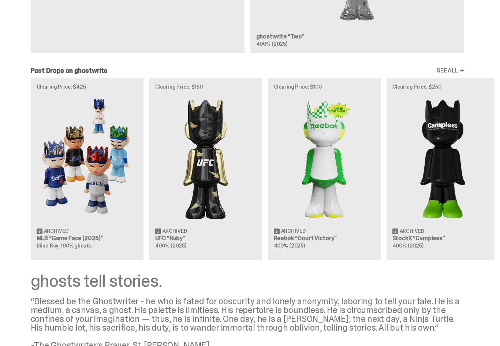 This screenshot has height=346, width=500. What do you see at coordinates (87, 87) in the screenshot?
I see `p: Clearing Price: $425` at bounding box center [87, 87].